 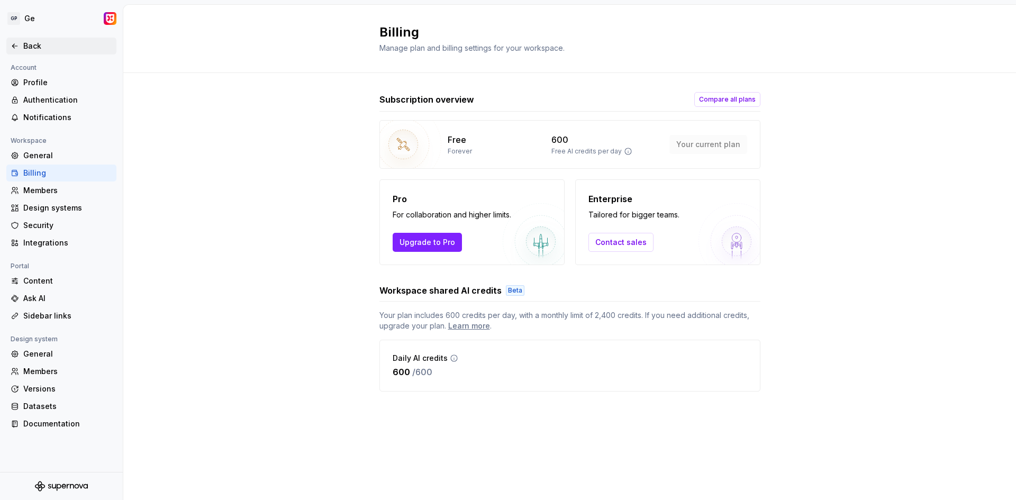 What do you see at coordinates (68, 173) in the screenshot?
I see `div: Billing` at bounding box center [68, 173].